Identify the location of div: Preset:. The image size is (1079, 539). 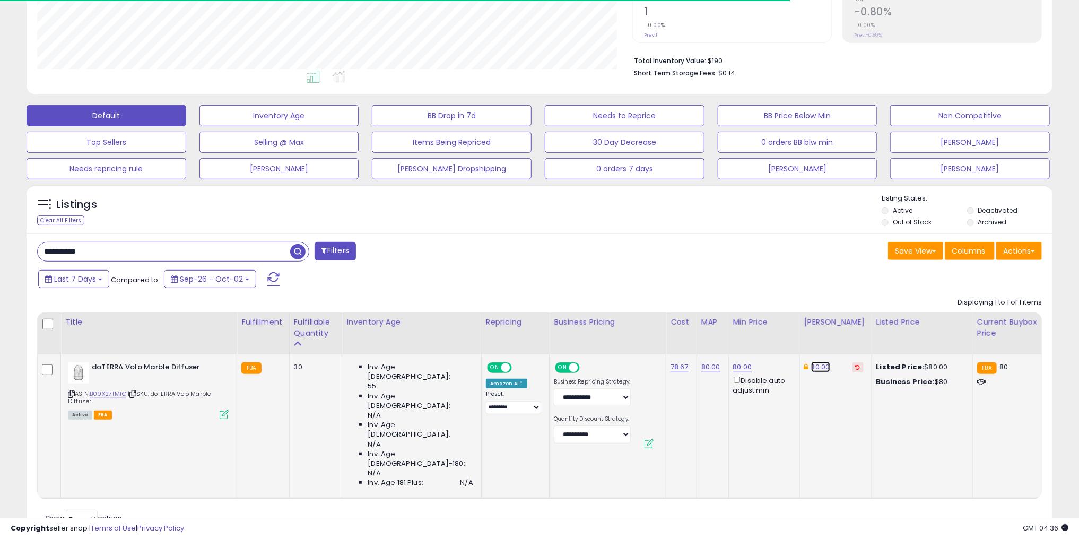
(513, 402).